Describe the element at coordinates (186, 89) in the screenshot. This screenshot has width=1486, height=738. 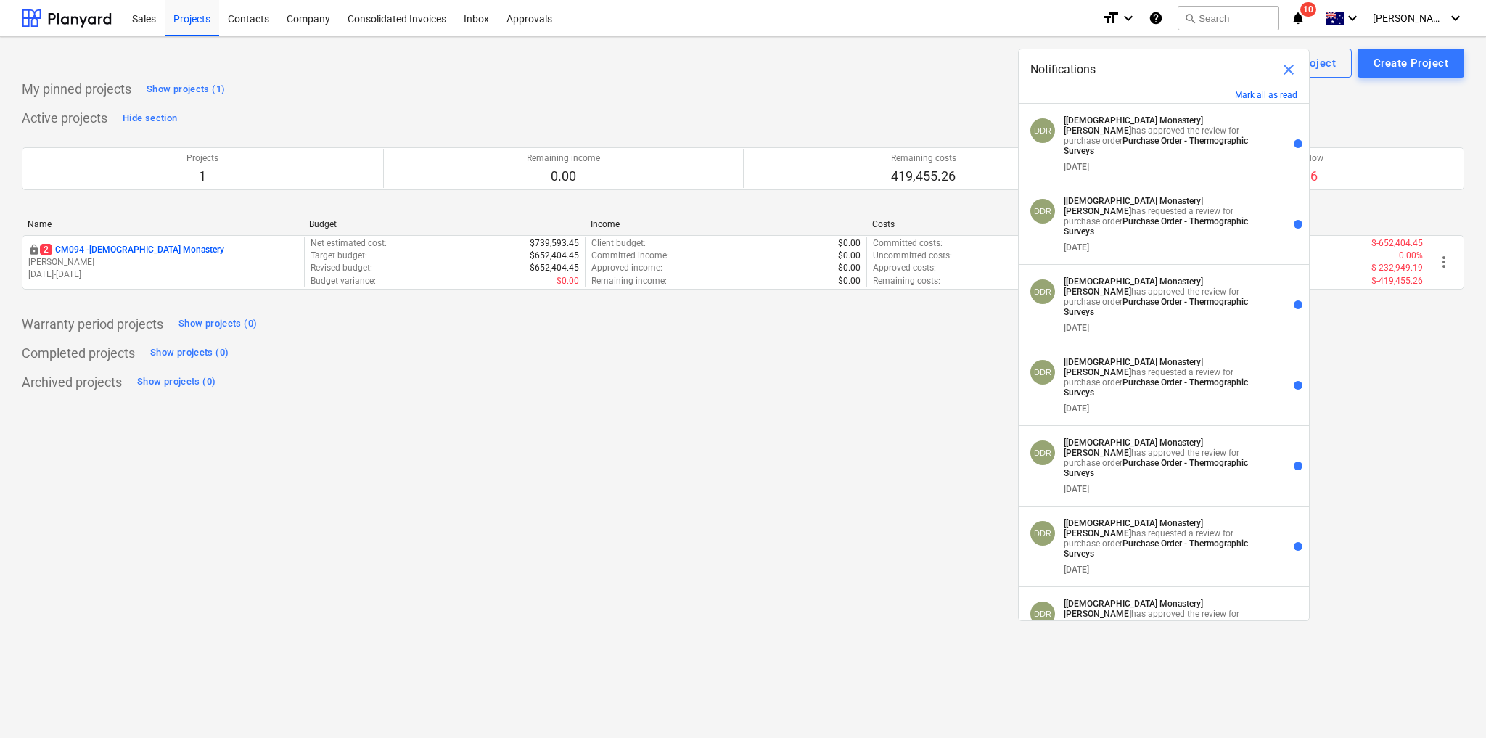
I see `div: Show projects (1)` at that location.